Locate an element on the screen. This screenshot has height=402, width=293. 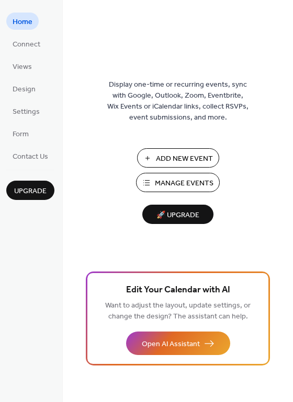
button: 🚀 Upgrade is located at coordinates (178, 214).